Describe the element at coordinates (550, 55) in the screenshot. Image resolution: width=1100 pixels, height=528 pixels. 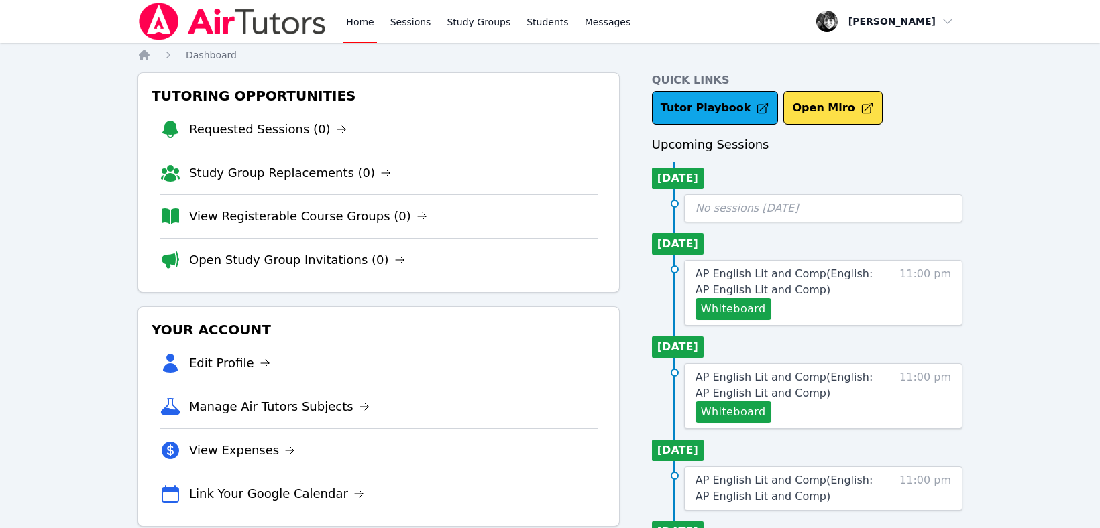
I see `nav: Breadcrumb` at that location.